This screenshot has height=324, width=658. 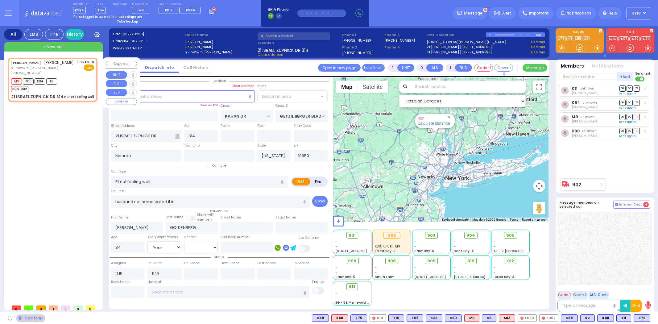 What do you see at coordinates (646, 204) in the screenshot?
I see `span: 4` at bounding box center [646, 204].